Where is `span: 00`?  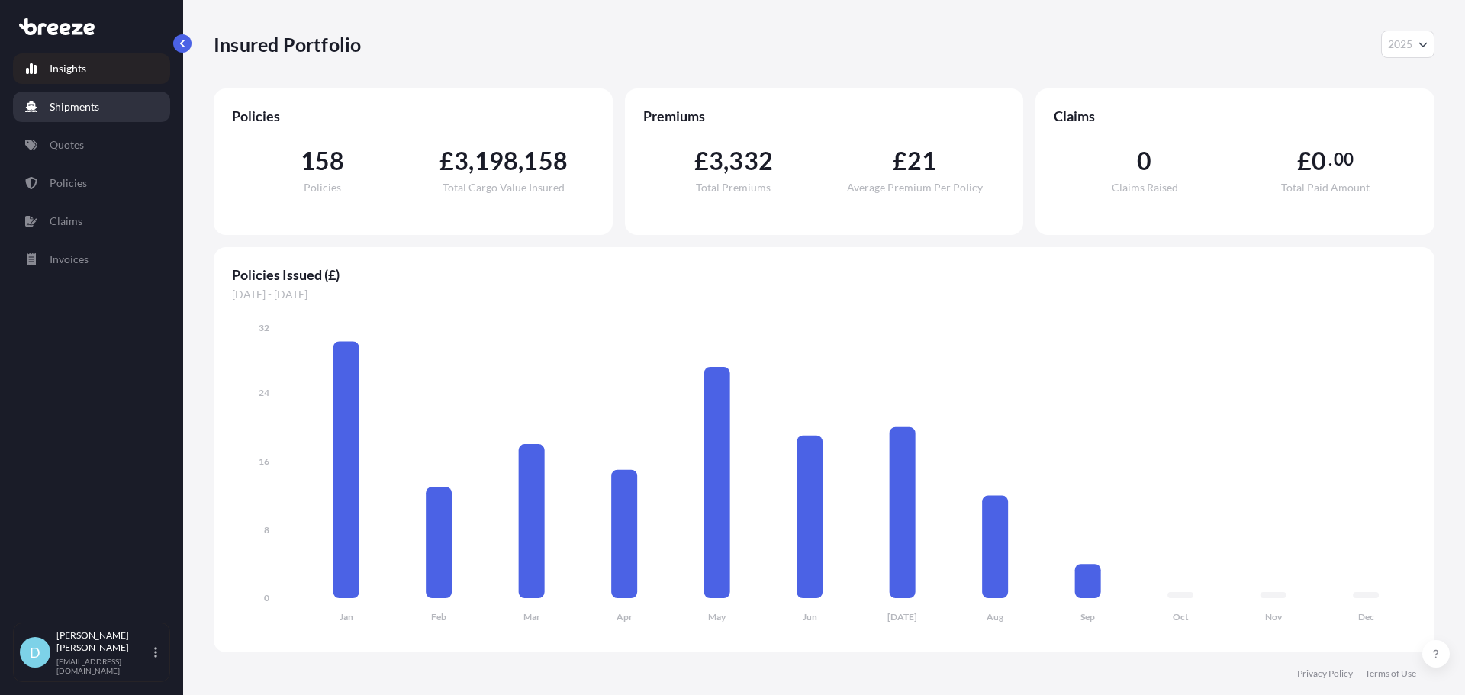 span: 00 is located at coordinates (1343, 159).